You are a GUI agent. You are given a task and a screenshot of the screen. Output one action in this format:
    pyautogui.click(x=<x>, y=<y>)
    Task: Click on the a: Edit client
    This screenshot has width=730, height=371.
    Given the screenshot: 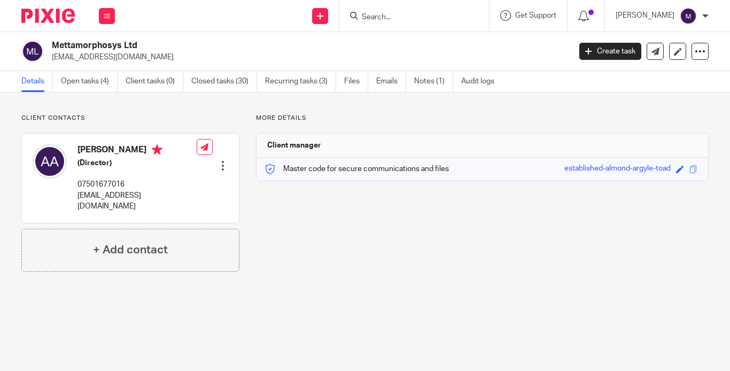 What is the action you would take?
    pyautogui.click(x=678, y=51)
    